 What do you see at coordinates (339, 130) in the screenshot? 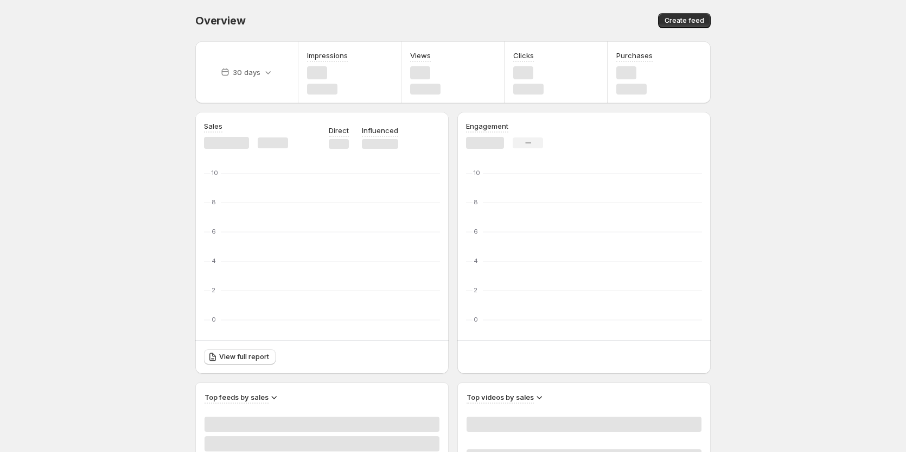
I see `p: Direct` at bounding box center [339, 130].